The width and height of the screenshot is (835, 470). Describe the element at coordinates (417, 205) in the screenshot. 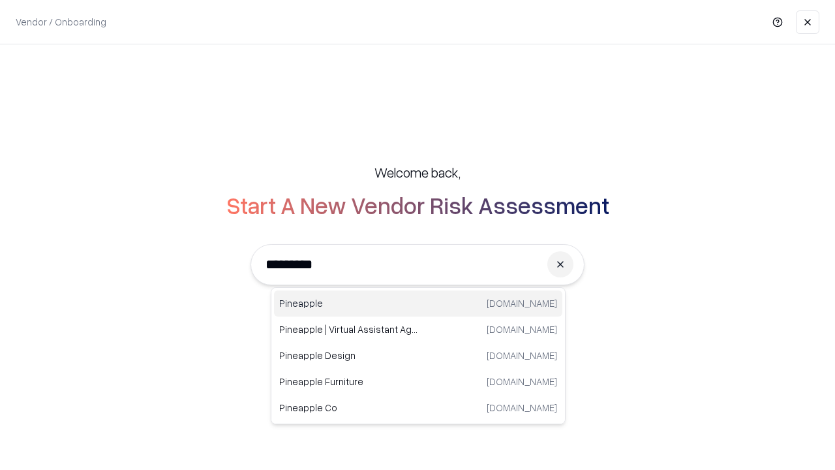

I see `h2: Start A New Vendor Risk Assessment` at that location.